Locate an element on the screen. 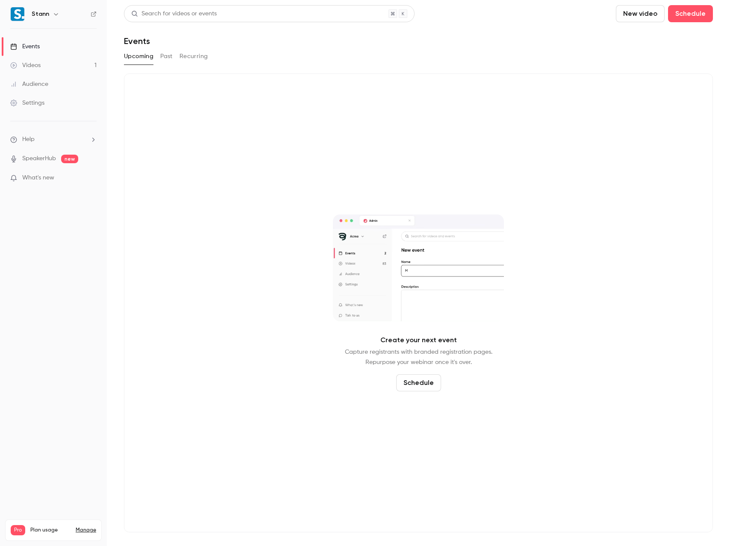 The image size is (730, 546). button: New video is located at coordinates (640, 14).